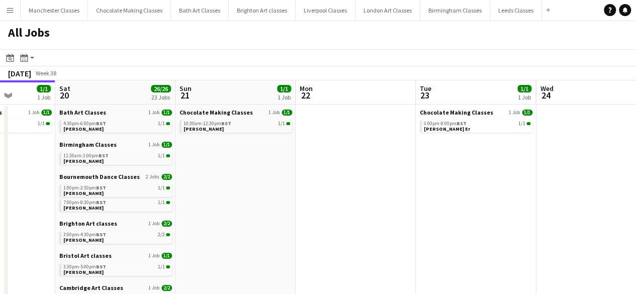 This screenshot has height=294, width=636. Describe the element at coordinates (455, 10) in the screenshot. I see `button: Birmingham Classes` at that location.